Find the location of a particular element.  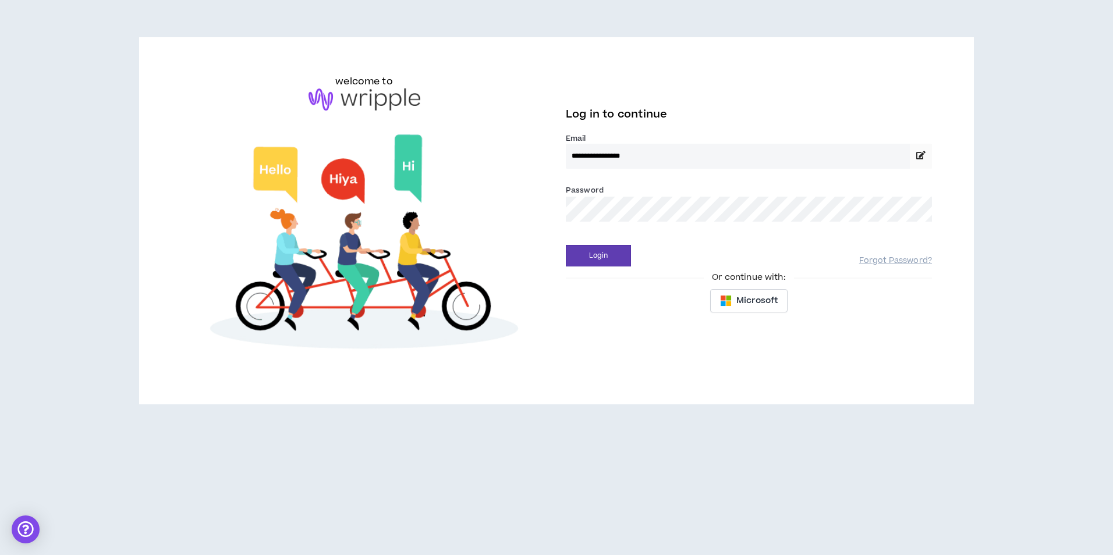

h6: welcome to is located at coordinates (364, 81).